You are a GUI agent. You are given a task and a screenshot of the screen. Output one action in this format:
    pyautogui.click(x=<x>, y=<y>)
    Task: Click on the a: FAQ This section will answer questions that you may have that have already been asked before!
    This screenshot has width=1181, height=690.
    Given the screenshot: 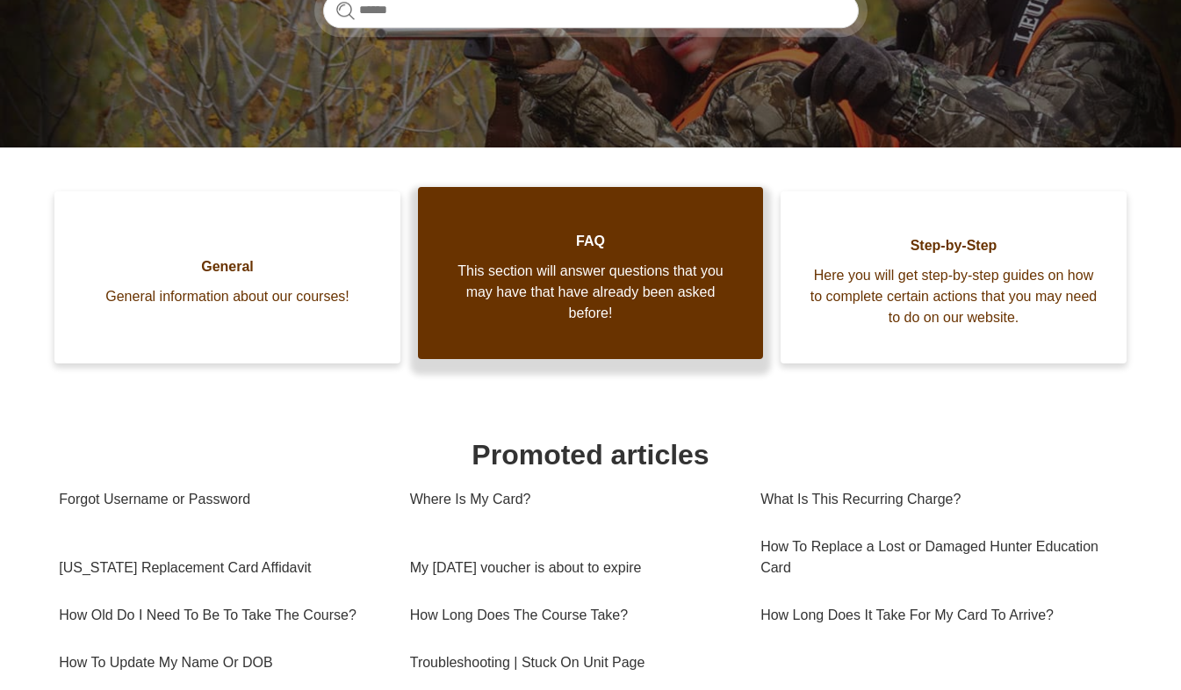 What is the action you would take?
    pyautogui.click(x=591, y=273)
    